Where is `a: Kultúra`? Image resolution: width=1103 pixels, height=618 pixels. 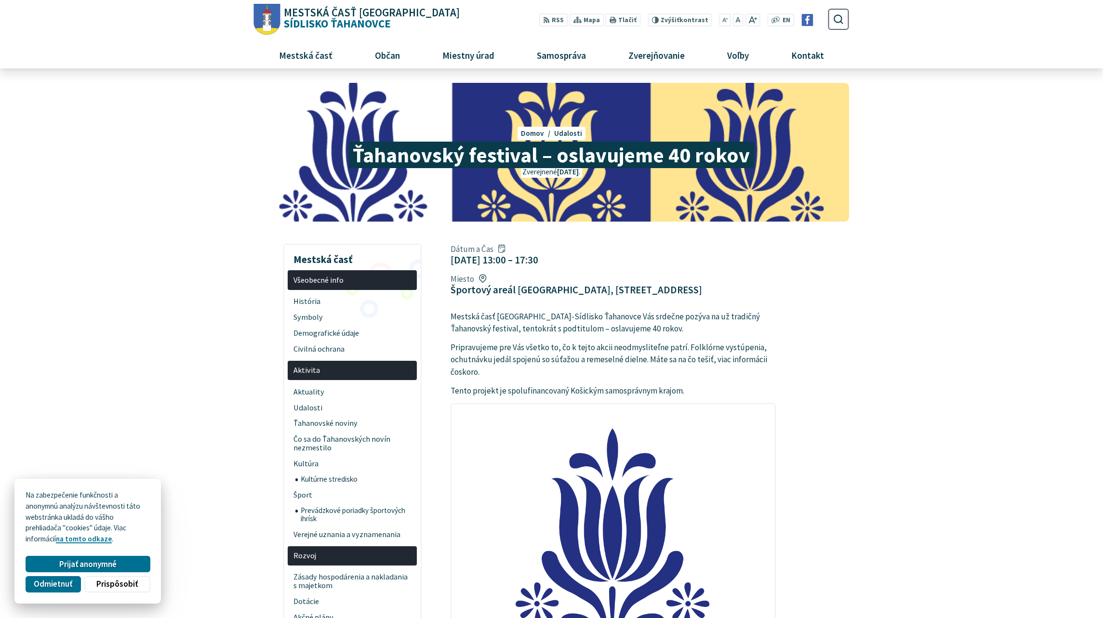 a: Kultúra is located at coordinates (352, 464).